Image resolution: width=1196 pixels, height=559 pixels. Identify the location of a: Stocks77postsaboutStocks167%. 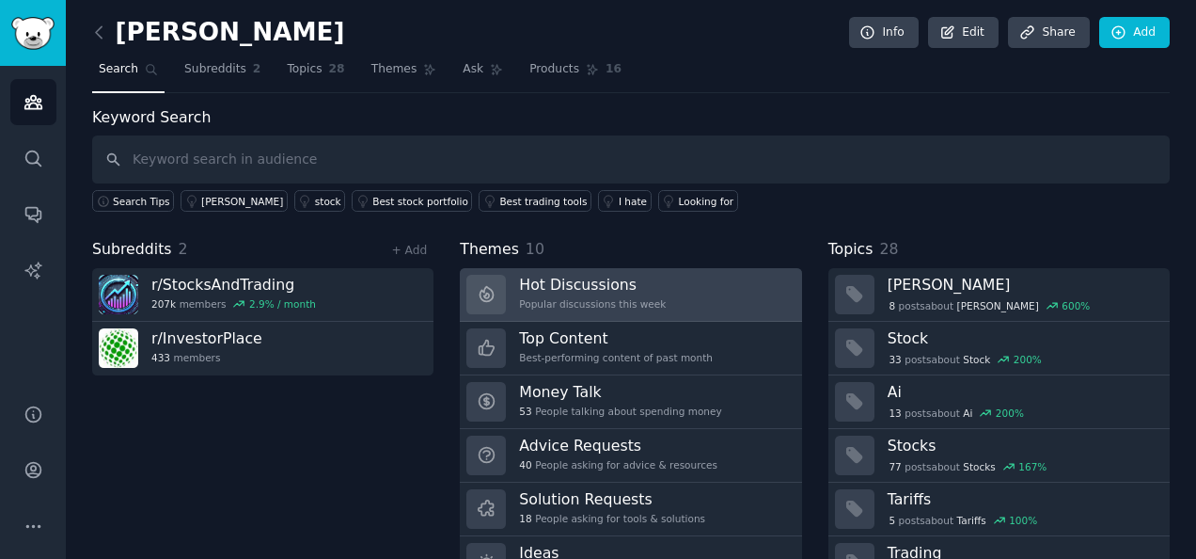
(999, 455).